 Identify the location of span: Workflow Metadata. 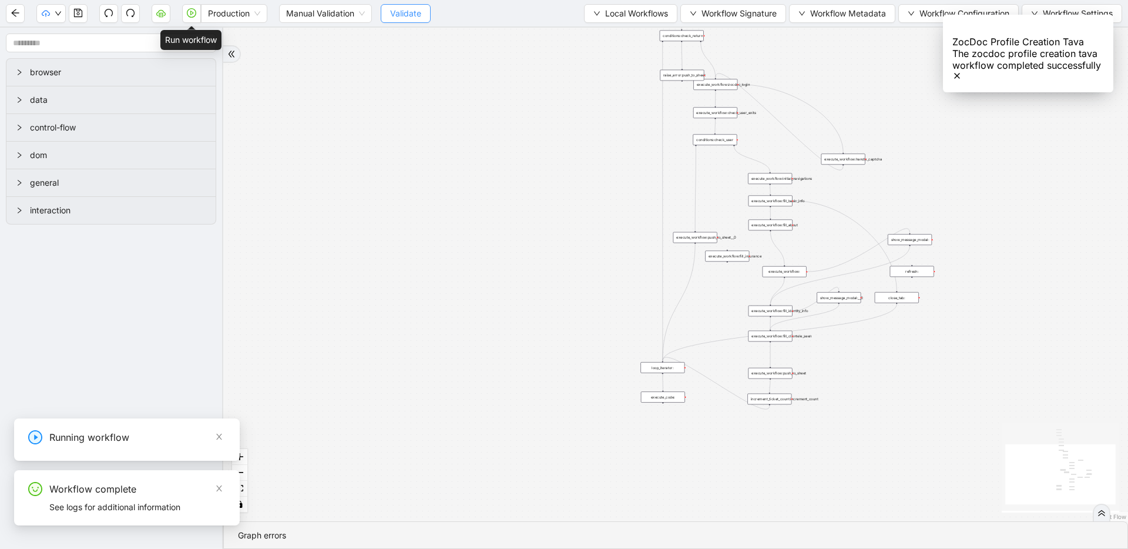
(847, 14).